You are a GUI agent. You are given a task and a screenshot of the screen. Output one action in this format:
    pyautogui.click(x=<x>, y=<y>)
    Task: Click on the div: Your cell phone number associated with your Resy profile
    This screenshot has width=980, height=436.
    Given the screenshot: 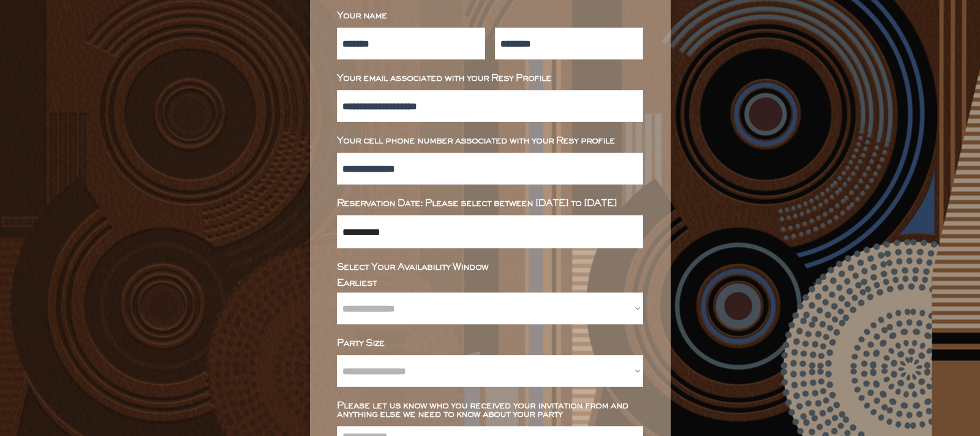 What is the action you would take?
    pyautogui.click(x=490, y=141)
    